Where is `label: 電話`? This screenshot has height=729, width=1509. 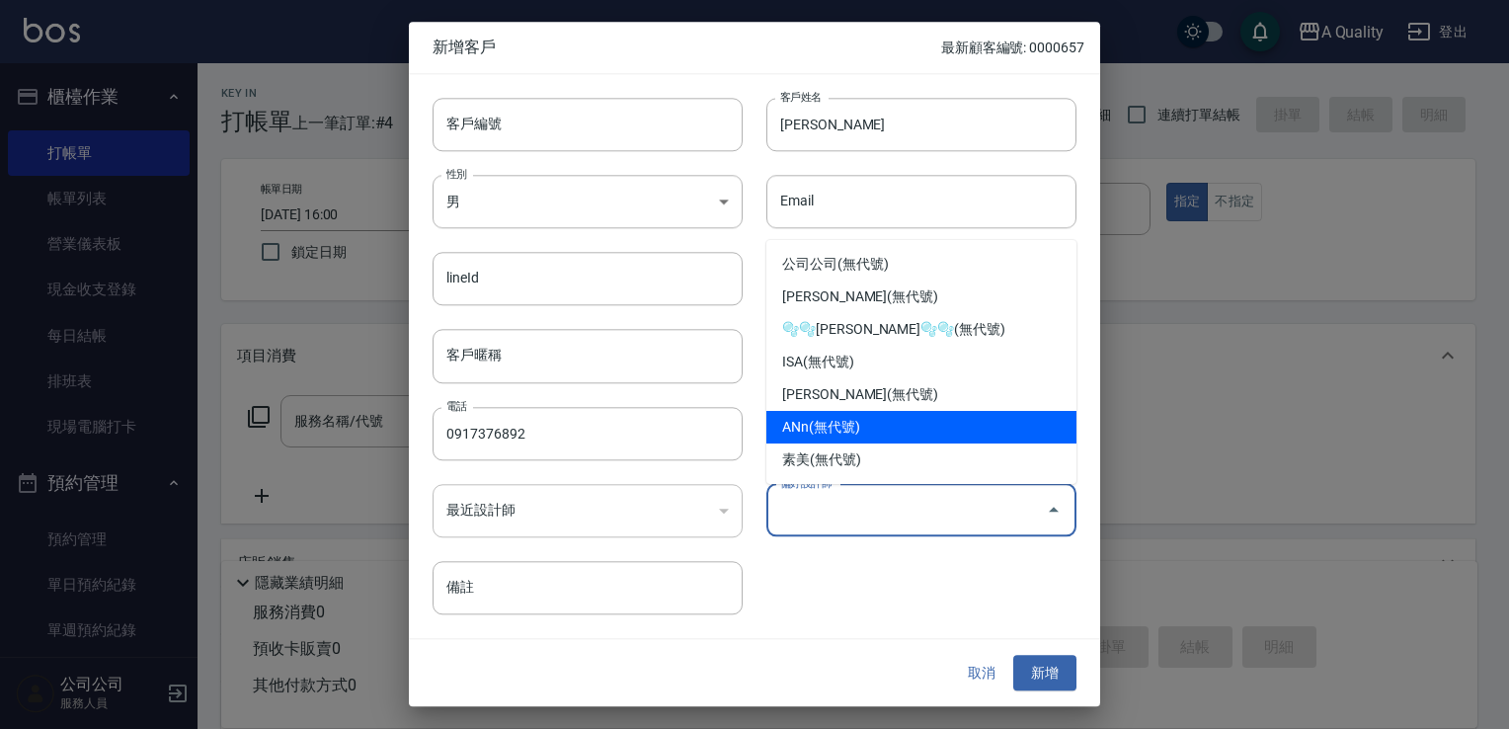
label: 電話 is located at coordinates (456, 405).